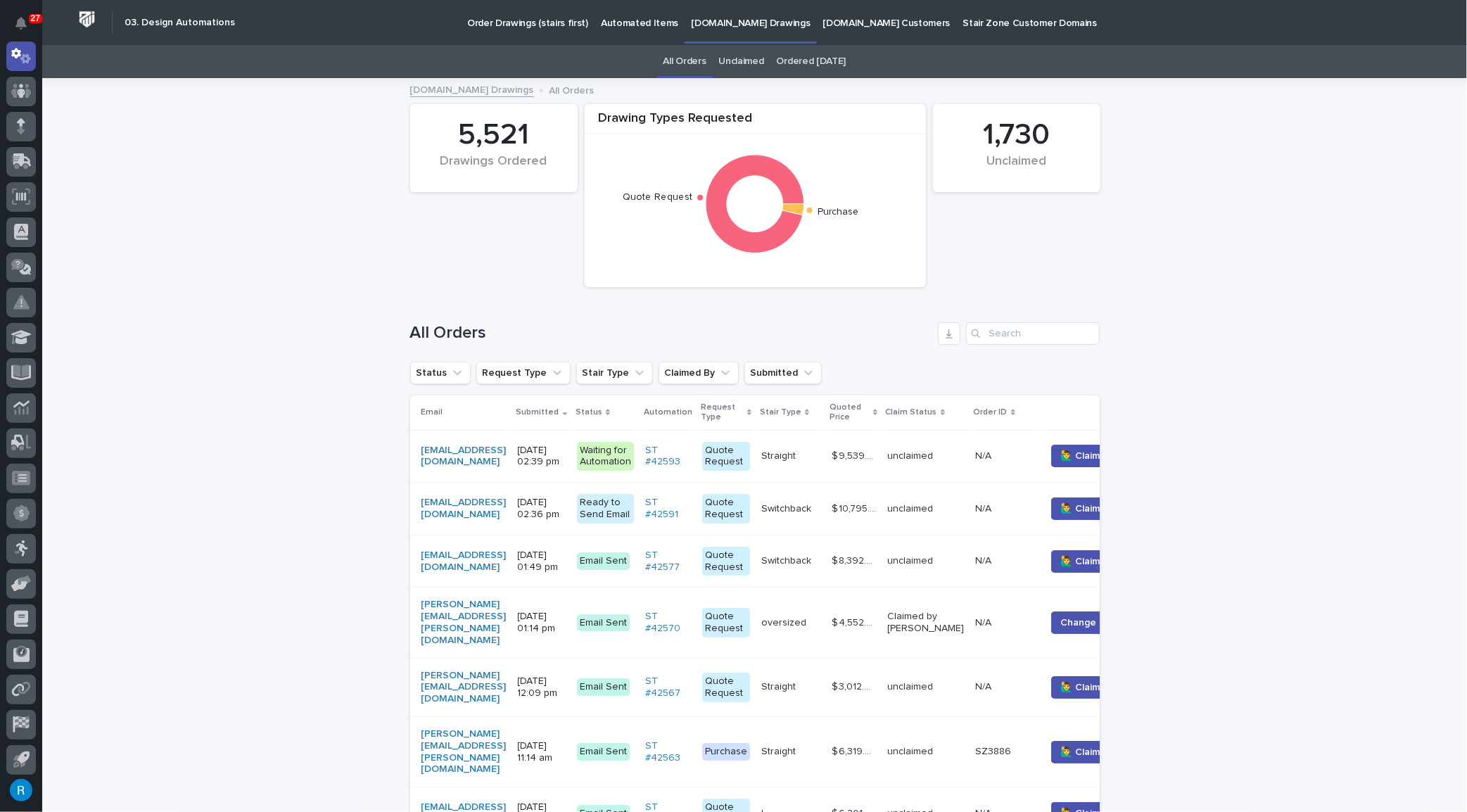  I want to click on div: Ready to Send Email, so click(606, 508).